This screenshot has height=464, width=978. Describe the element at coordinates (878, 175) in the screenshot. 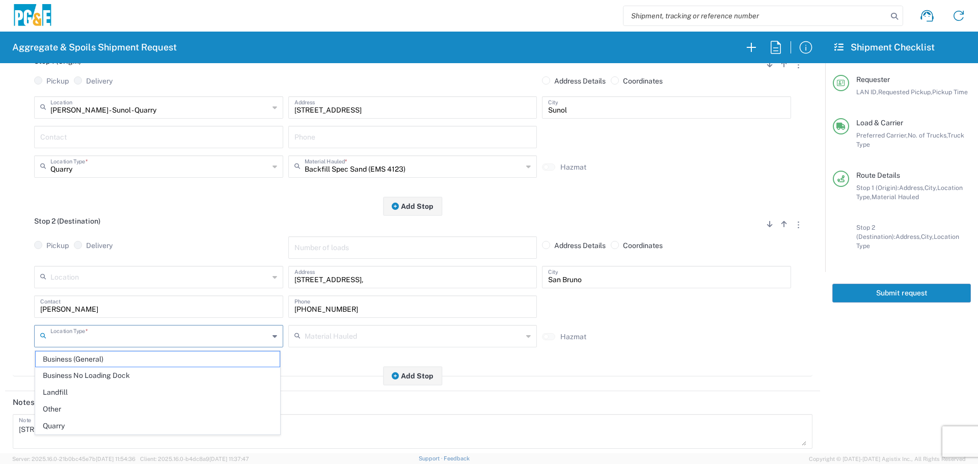

I see `span: Route Details` at that location.